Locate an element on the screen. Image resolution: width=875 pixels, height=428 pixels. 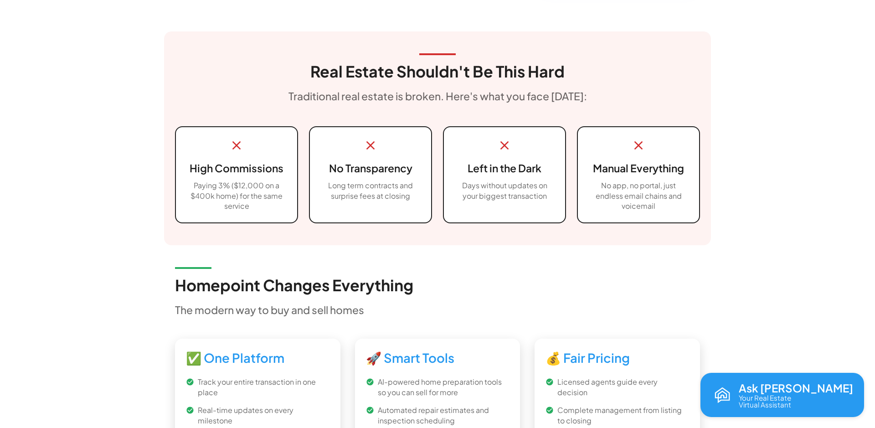
h3: Homepoint Changes Everything is located at coordinates (438, 285).